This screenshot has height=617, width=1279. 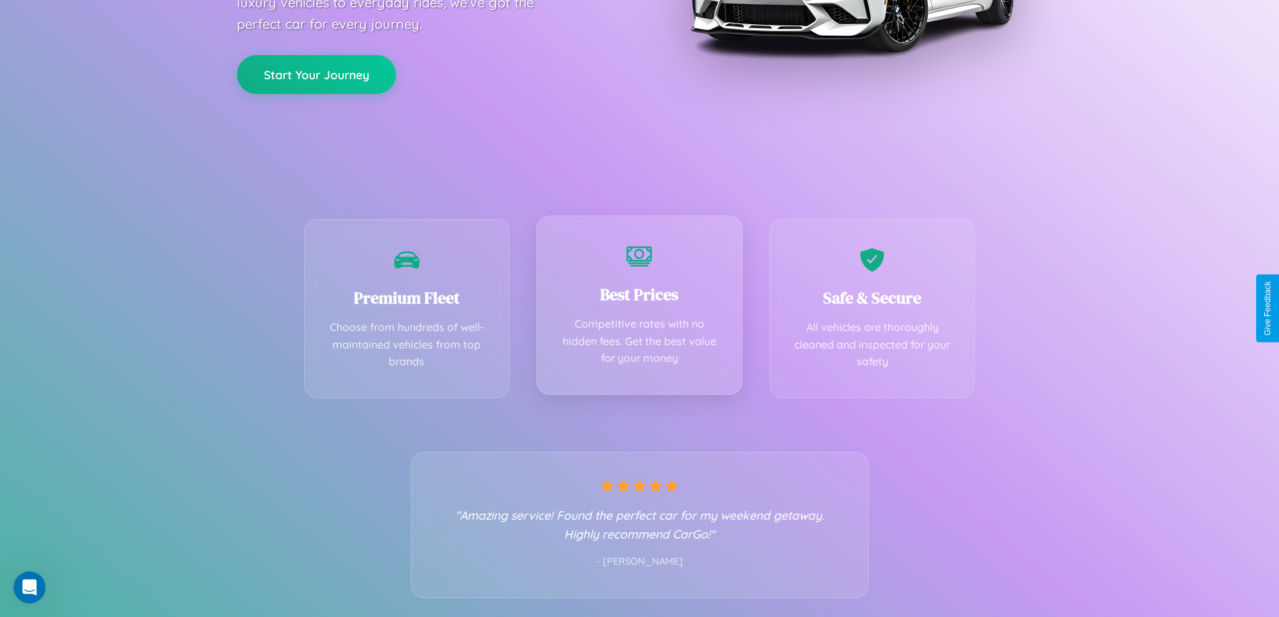 I want to click on button: Start Your Journey, so click(x=316, y=74).